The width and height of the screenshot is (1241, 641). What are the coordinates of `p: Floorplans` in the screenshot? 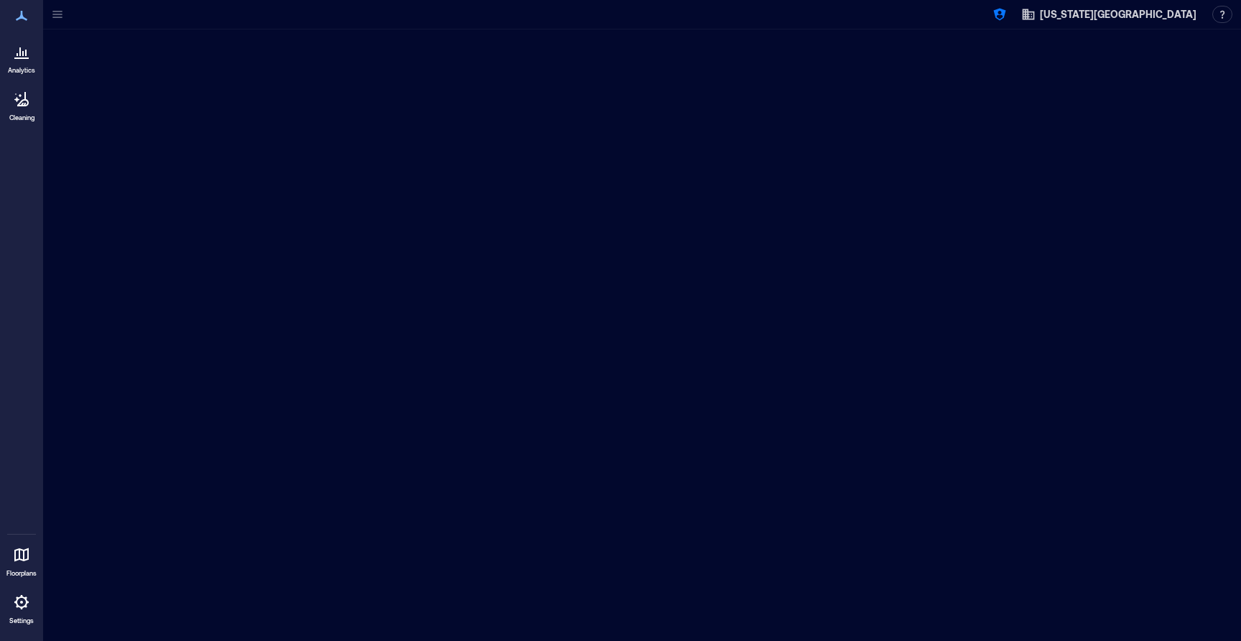 It's located at (22, 573).